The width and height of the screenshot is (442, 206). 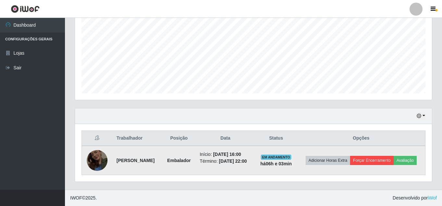 What do you see at coordinates (25, 9) in the screenshot?
I see `img: CoreUI Logo` at bounding box center [25, 9].